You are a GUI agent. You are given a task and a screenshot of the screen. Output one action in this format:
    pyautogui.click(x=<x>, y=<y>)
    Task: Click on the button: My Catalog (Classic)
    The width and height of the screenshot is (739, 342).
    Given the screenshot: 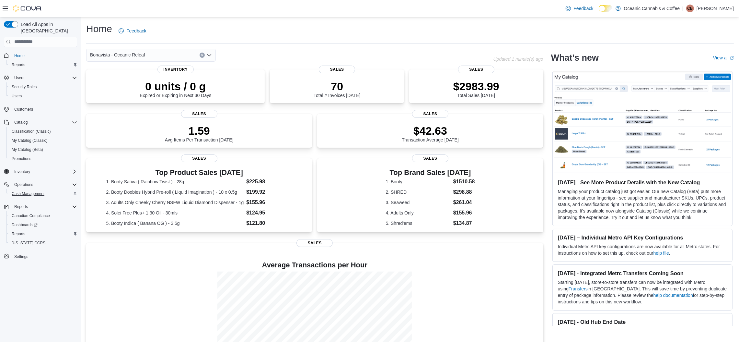 What is the action you would take?
    pyautogui.click(x=43, y=140)
    